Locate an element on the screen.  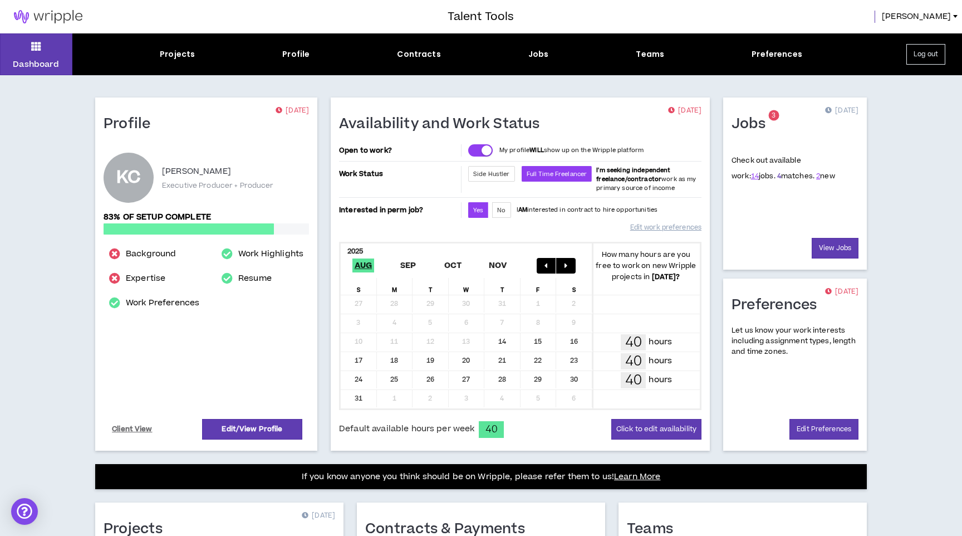
h1: Jobs is located at coordinates (753, 124).